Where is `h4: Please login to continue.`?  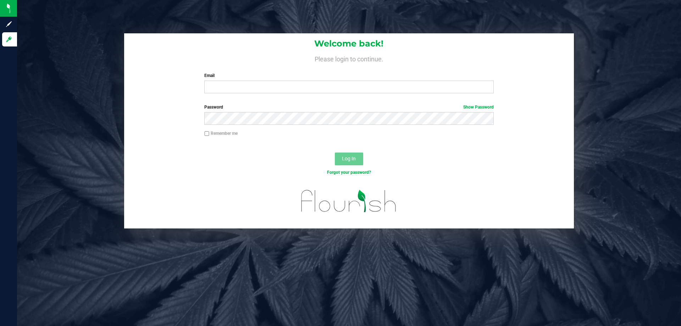 h4: Please login to continue. is located at coordinates (349, 58).